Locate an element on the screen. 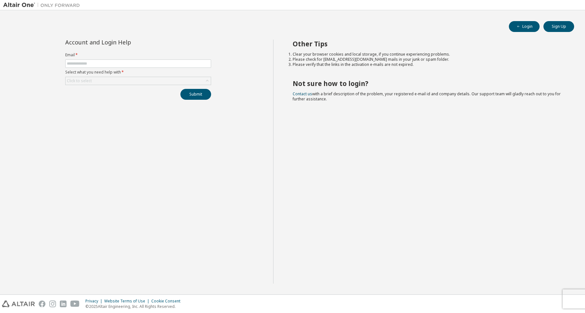  div: Account and Login Help is located at coordinates (123, 42).